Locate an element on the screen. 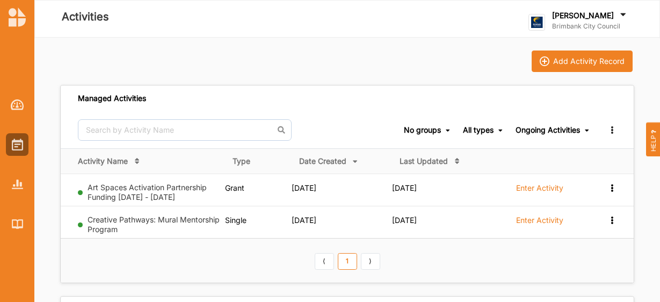  div: Last Updated is located at coordinates (424, 161).